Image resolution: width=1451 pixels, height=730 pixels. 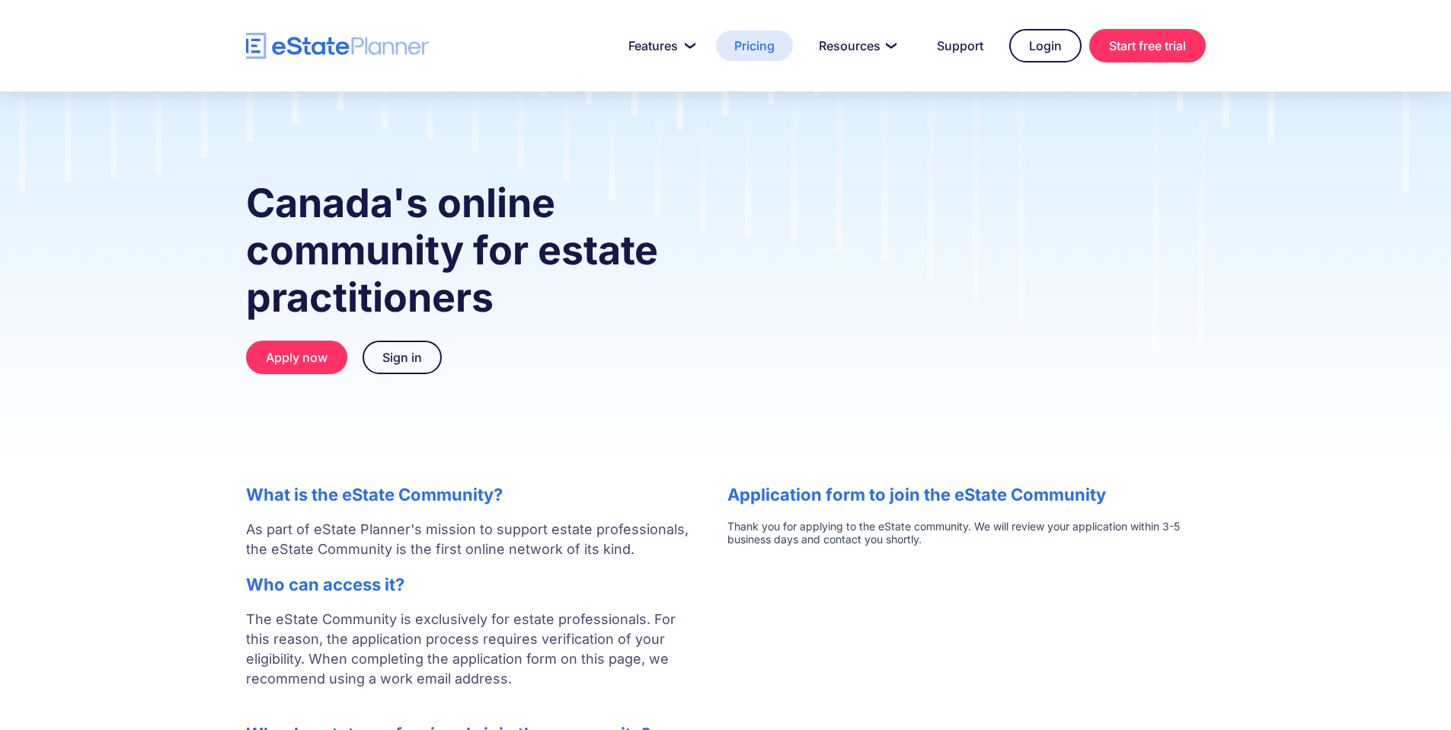 What do you see at coordinates (452, 250) in the screenshot?
I see `strong: Canada's online community for estate practitioners` at bounding box center [452, 250].